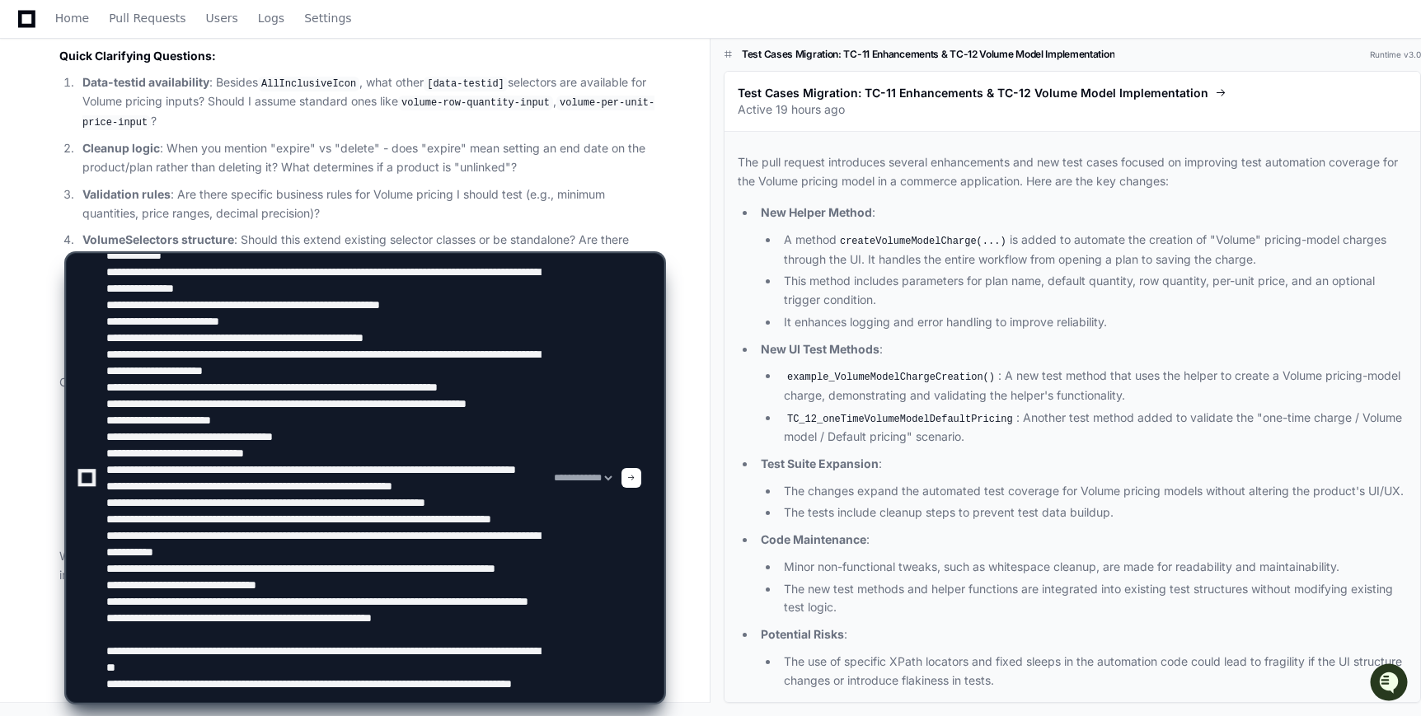 This screenshot has height=716, width=1421. Describe the element at coordinates (271, 18) in the screenshot. I see `span: Logs` at that location.